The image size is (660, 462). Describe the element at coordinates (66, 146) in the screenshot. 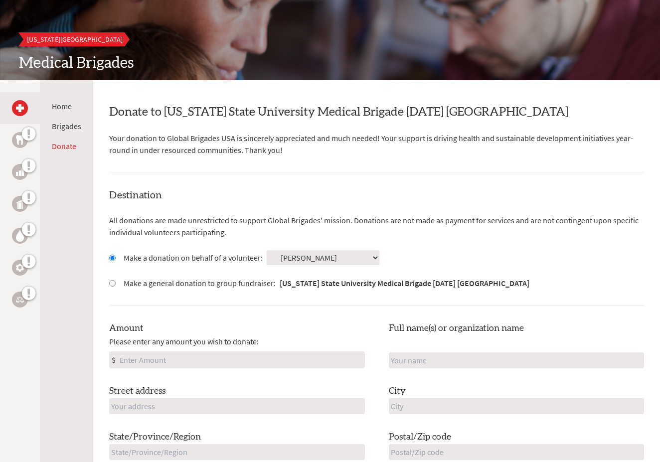

I see `li: Donate` at that location.